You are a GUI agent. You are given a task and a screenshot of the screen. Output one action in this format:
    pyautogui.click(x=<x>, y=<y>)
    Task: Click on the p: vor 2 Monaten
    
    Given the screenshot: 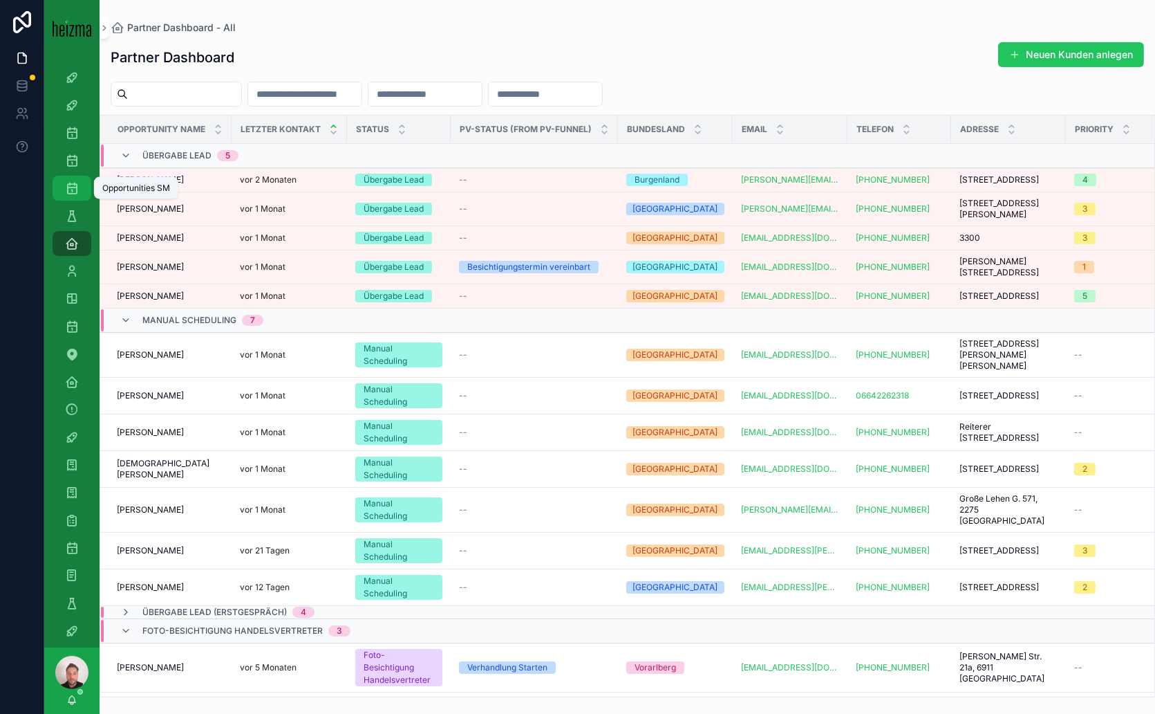 What is the action you would take?
    pyautogui.click(x=268, y=180)
    